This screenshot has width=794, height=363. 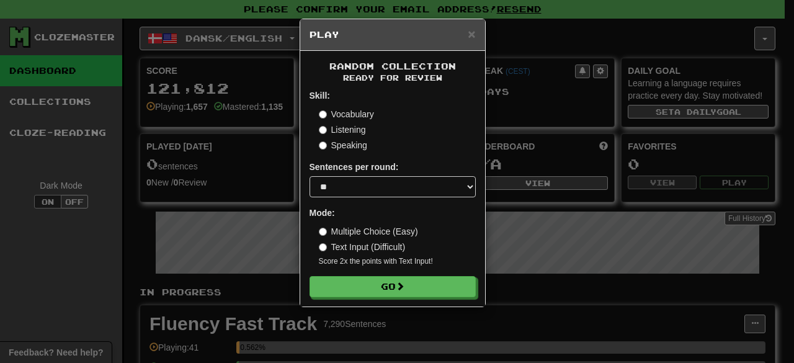 I want to click on small: Ready for Review, so click(x=392, y=78).